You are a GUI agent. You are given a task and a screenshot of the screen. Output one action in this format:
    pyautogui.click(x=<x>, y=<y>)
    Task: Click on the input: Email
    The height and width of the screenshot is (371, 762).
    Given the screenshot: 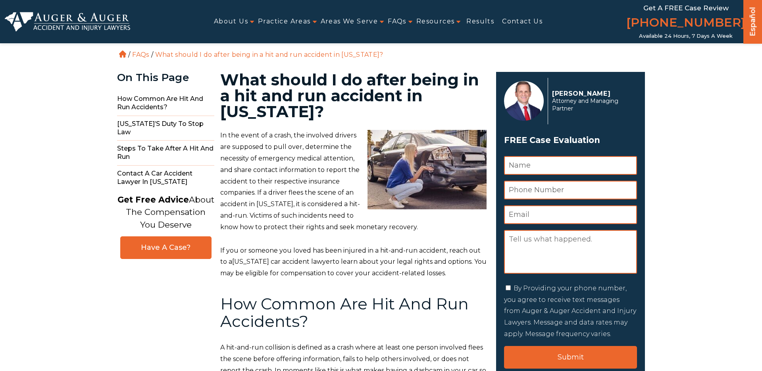 What is the action you would take?
    pyautogui.click(x=570, y=214)
    